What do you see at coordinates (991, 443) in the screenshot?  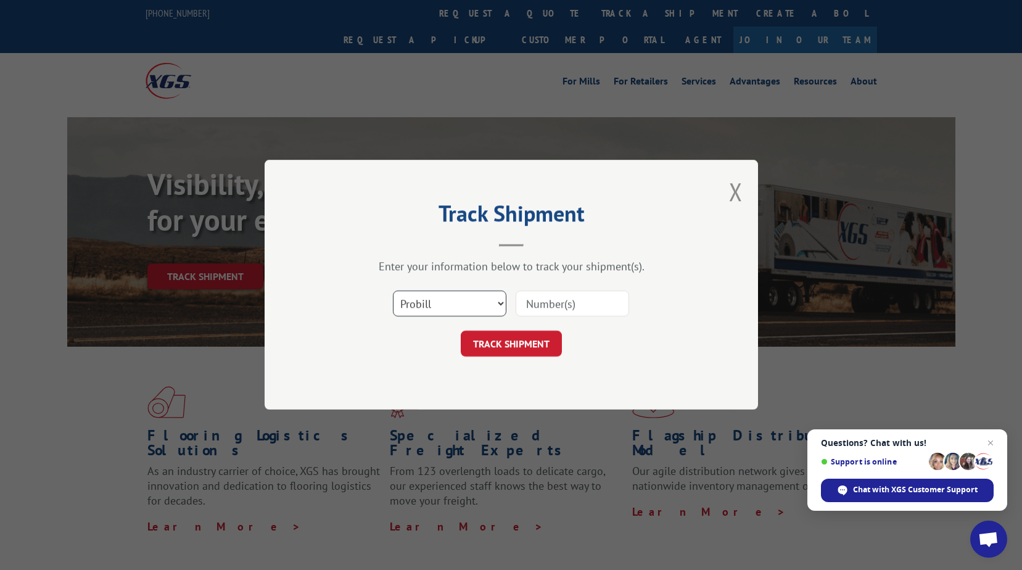 I see `span: Close chat` at bounding box center [991, 443].